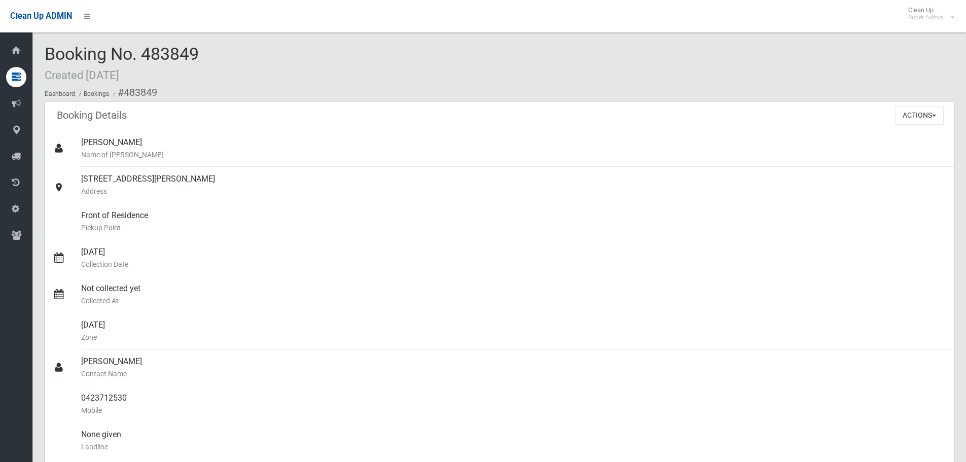 This screenshot has height=462, width=966. I want to click on small: Address, so click(513, 191).